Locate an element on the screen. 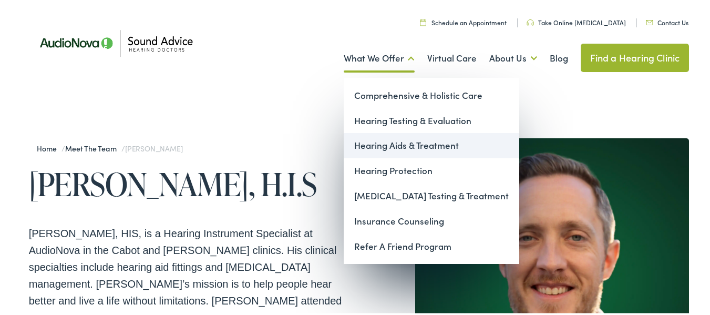 This screenshot has width=710, height=315. a: Contact Us is located at coordinates (667, 20).